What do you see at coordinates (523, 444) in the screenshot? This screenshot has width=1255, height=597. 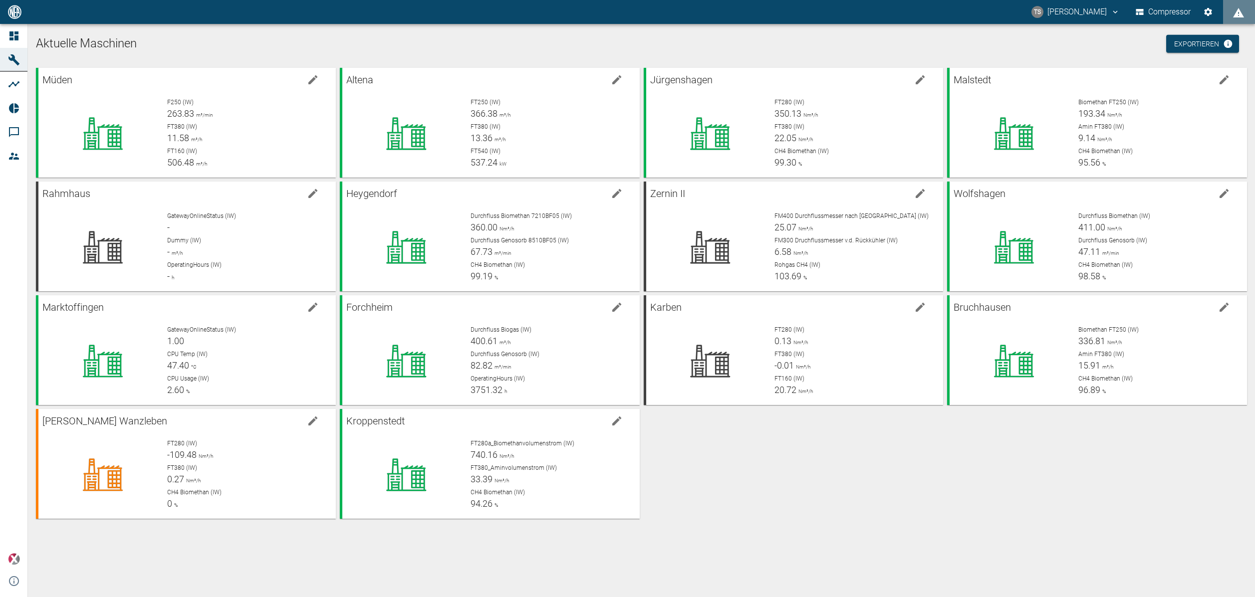 I see `span: FT280a_Biomethanvolumenstrom (IW)` at bounding box center [523, 444].